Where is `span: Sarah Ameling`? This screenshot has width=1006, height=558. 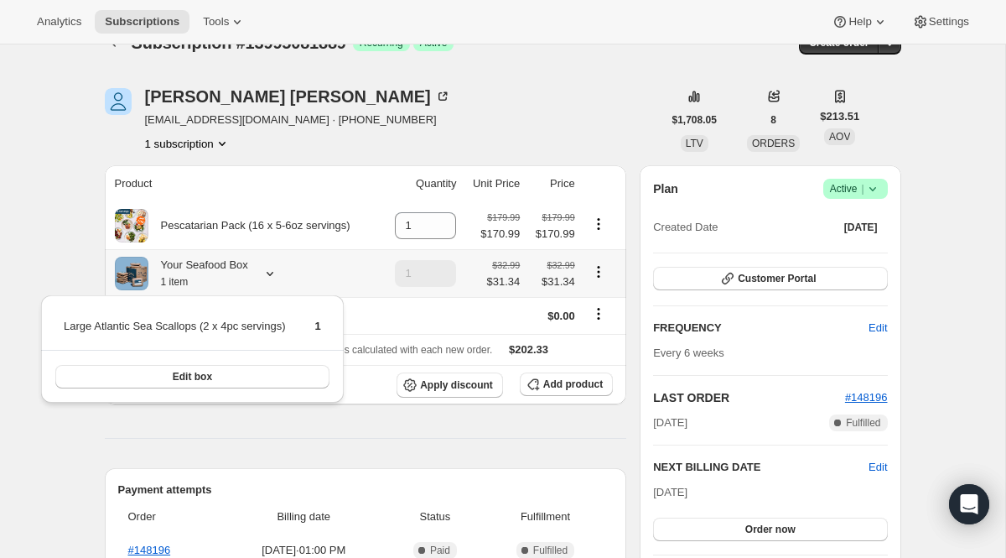
span: Sarah Ameling is located at coordinates (118, 101).